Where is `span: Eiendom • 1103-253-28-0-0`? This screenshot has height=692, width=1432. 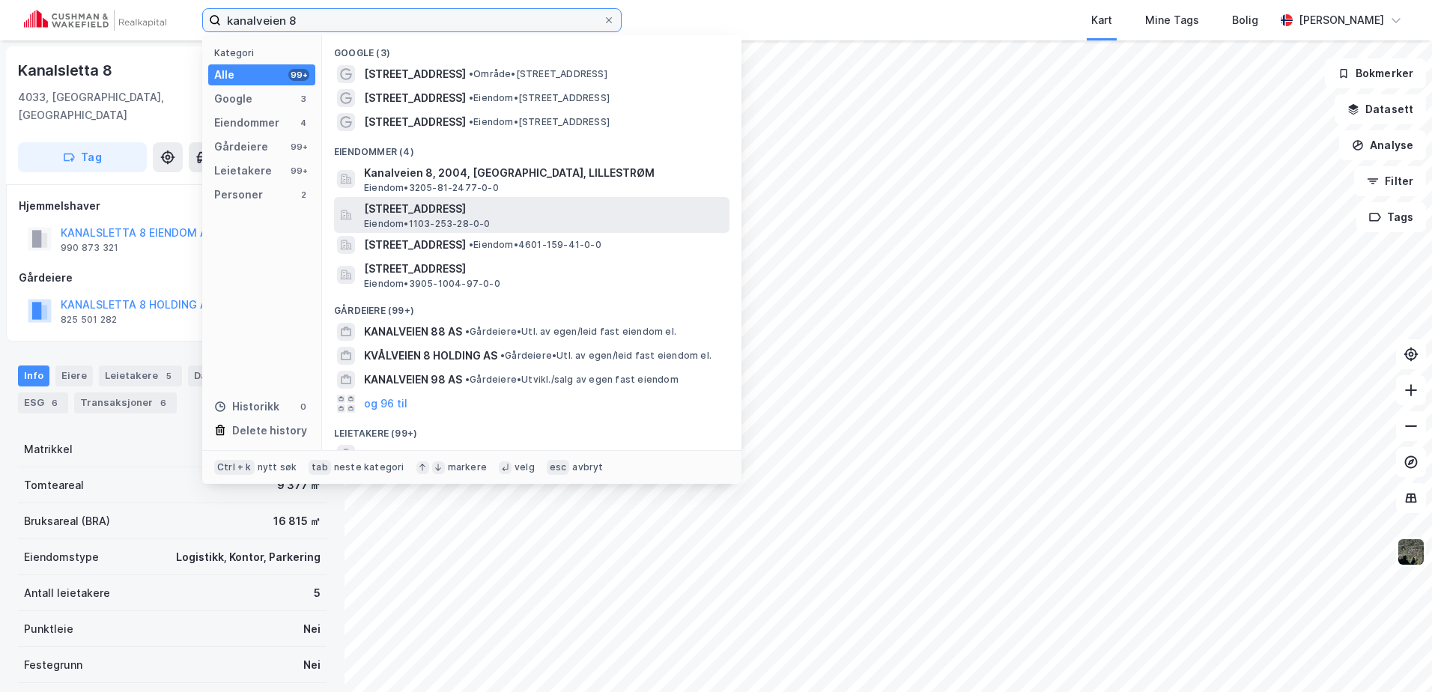
span: Eiendom • 1103-253-28-0-0 is located at coordinates (427, 224).